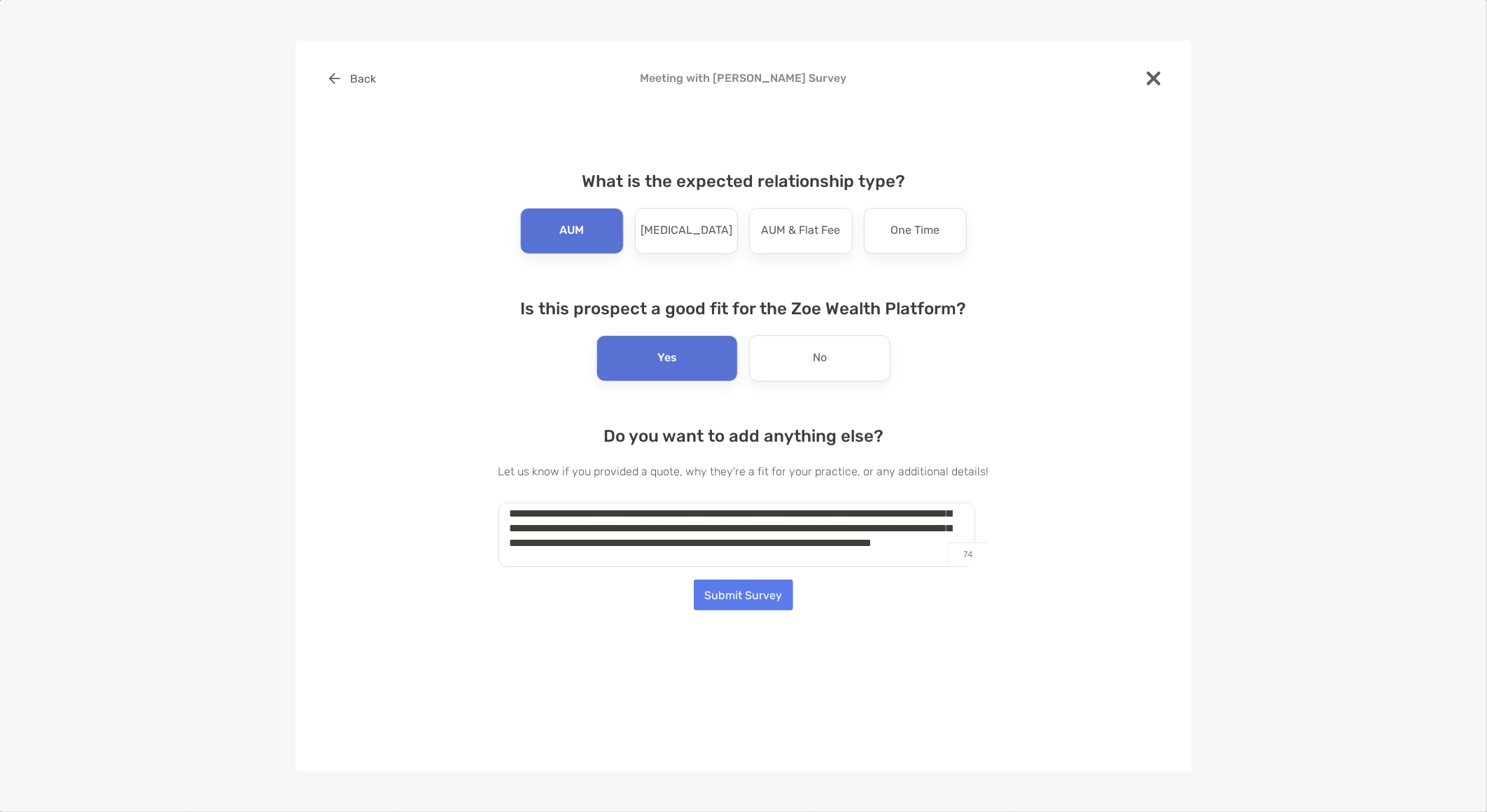  What do you see at coordinates (571, 231) in the screenshot?
I see `p: AUM` at bounding box center [571, 231].